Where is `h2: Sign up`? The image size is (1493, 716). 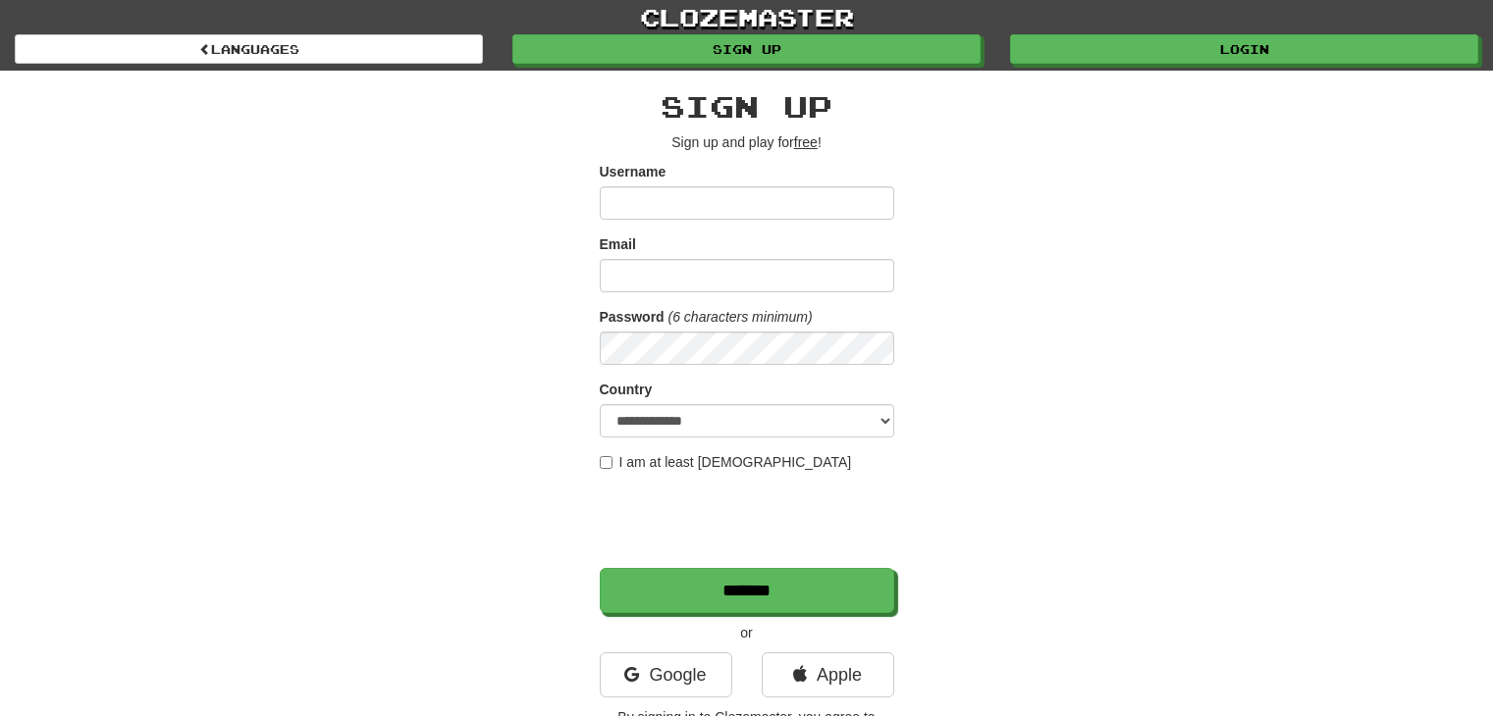 h2: Sign up is located at coordinates (747, 106).